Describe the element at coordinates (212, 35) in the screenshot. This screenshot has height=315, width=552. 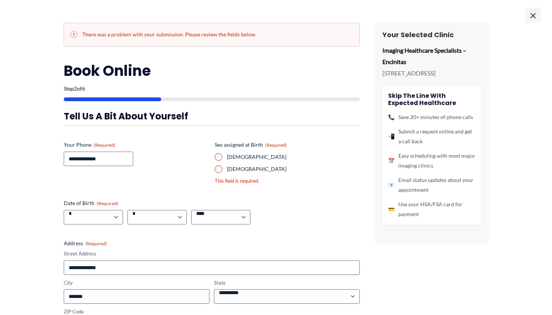
I see `h2: There was a problem with your submission. Please review the fields below.` at that location.